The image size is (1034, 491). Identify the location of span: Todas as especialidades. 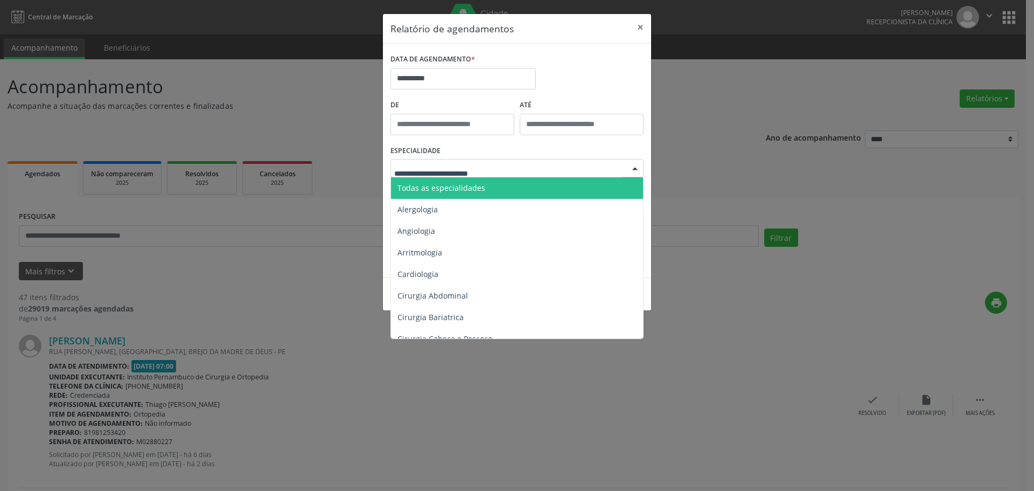
(441, 187).